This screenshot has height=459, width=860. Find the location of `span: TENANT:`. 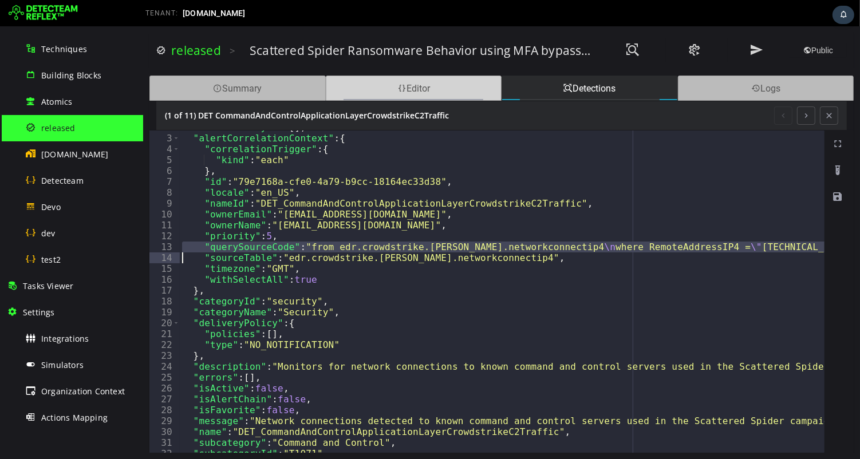

span: TENANT: is located at coordinates (161, 13).